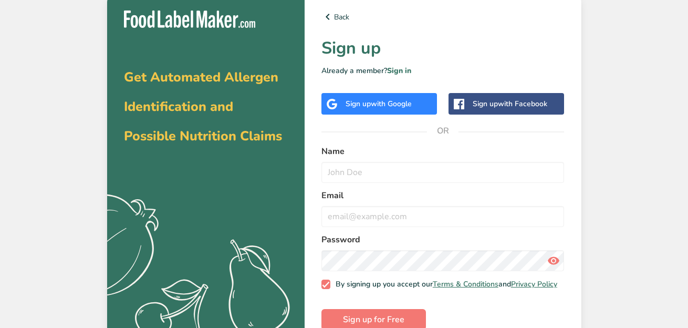 The width and height of the screenshot is (688, 328). I want to click on input: John Doe, so click(443, 172).